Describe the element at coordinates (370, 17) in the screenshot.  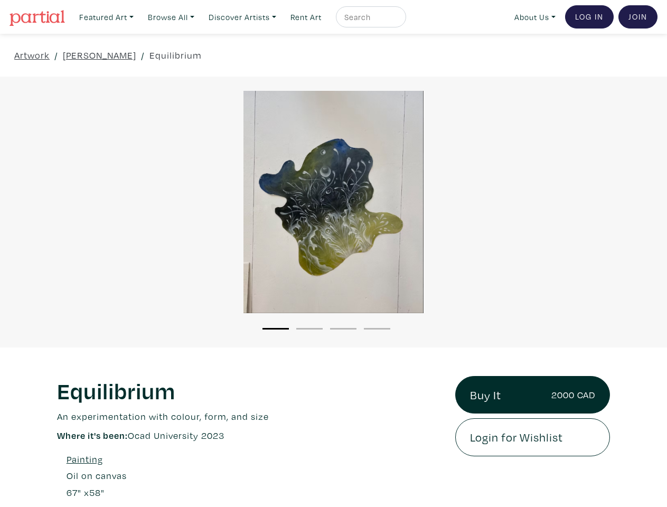
I see `input: Search` at that location.